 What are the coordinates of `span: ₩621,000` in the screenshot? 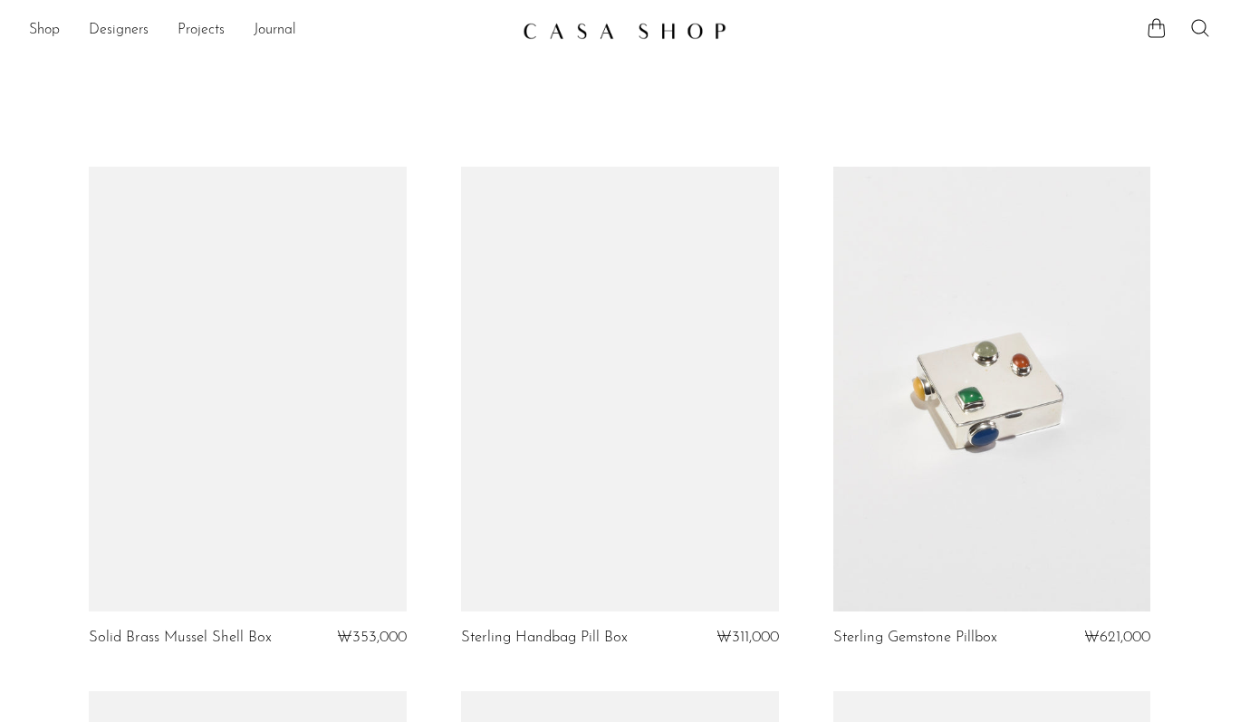 It's located at (1117, 637).